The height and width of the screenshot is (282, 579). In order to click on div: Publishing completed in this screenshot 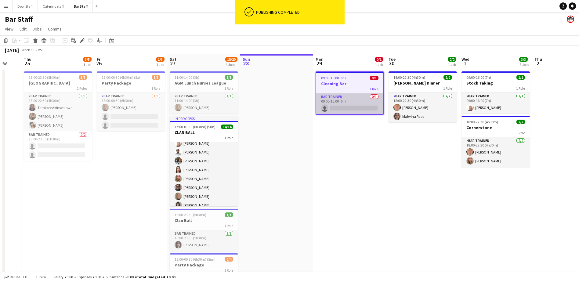, I will do `click(299, 12)`.